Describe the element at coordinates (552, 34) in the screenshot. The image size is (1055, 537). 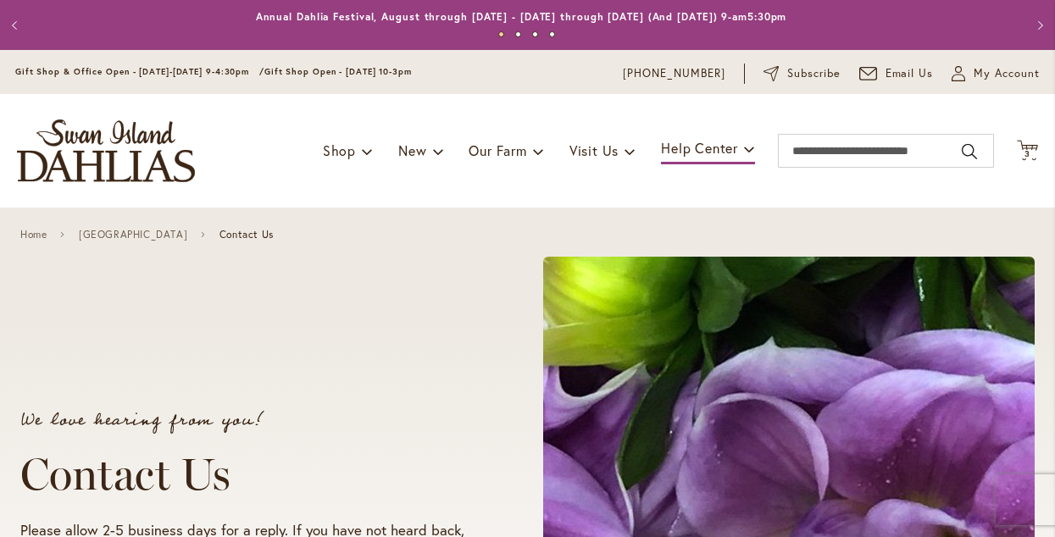
I see `button: 4 of 4` at that location.